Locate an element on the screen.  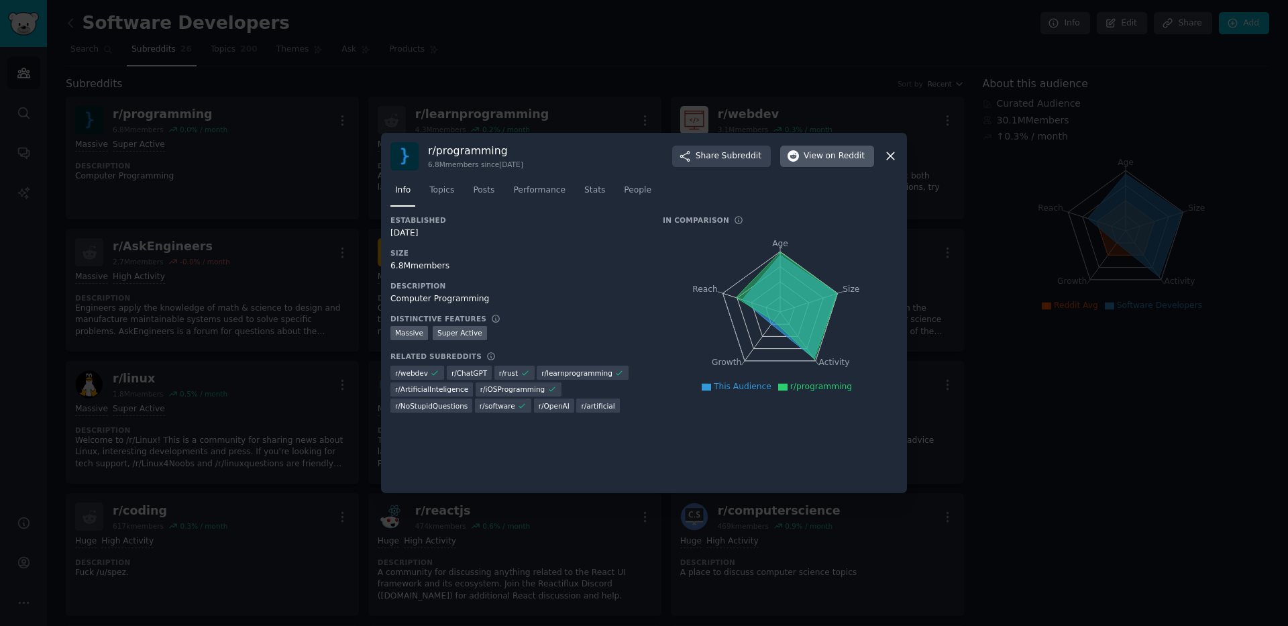
tspan: Size is located at coordinates (851, 289).